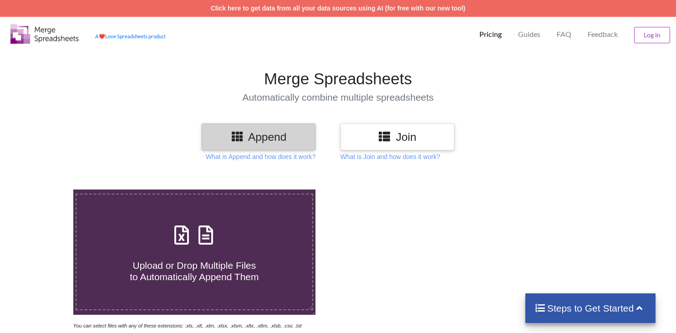 This screenshot has width=676, height=333. I want to click on p: Guides, so click(529, 34).